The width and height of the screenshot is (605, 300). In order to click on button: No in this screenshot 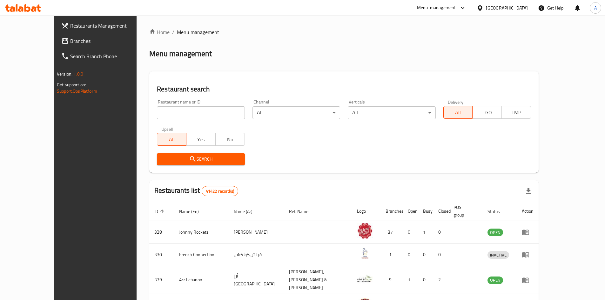, I will do `click(230, 140)`.